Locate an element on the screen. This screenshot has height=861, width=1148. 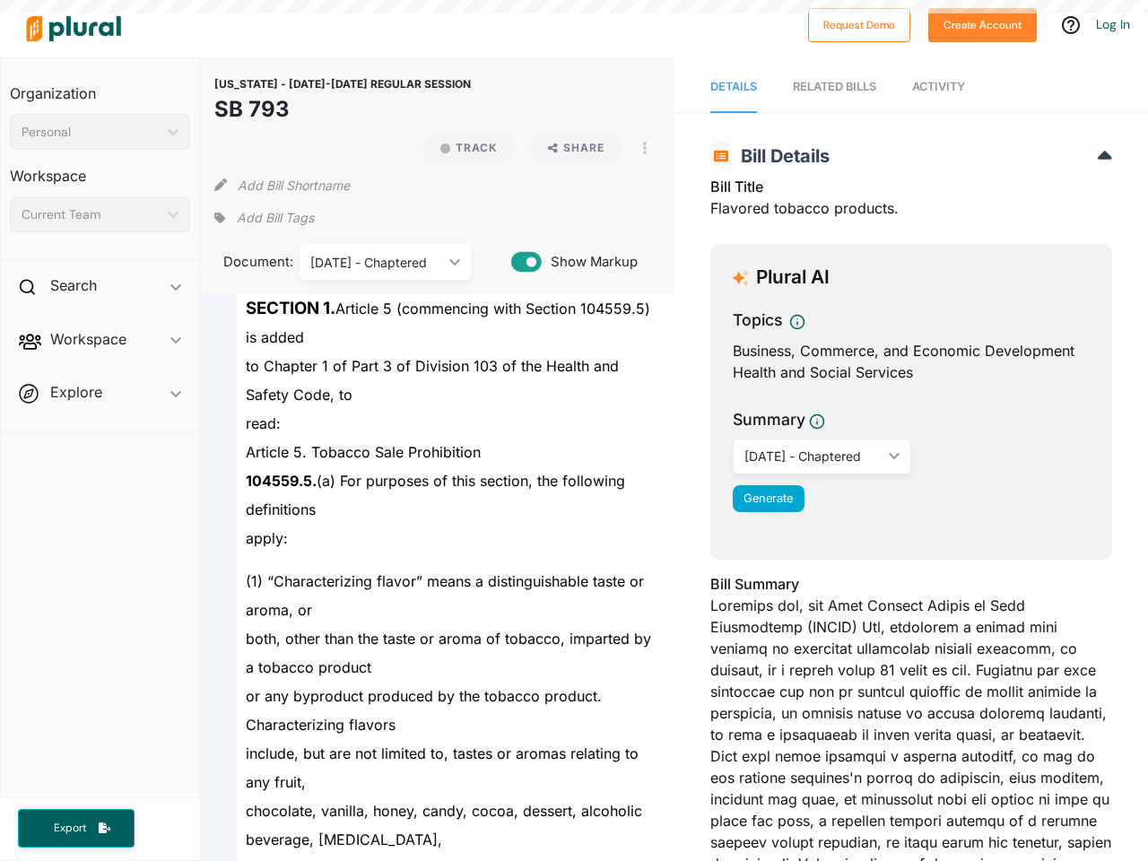
span: include, but are not limited to, tastes or aromas relating to any fruit, is located at coordinates (442, 768).